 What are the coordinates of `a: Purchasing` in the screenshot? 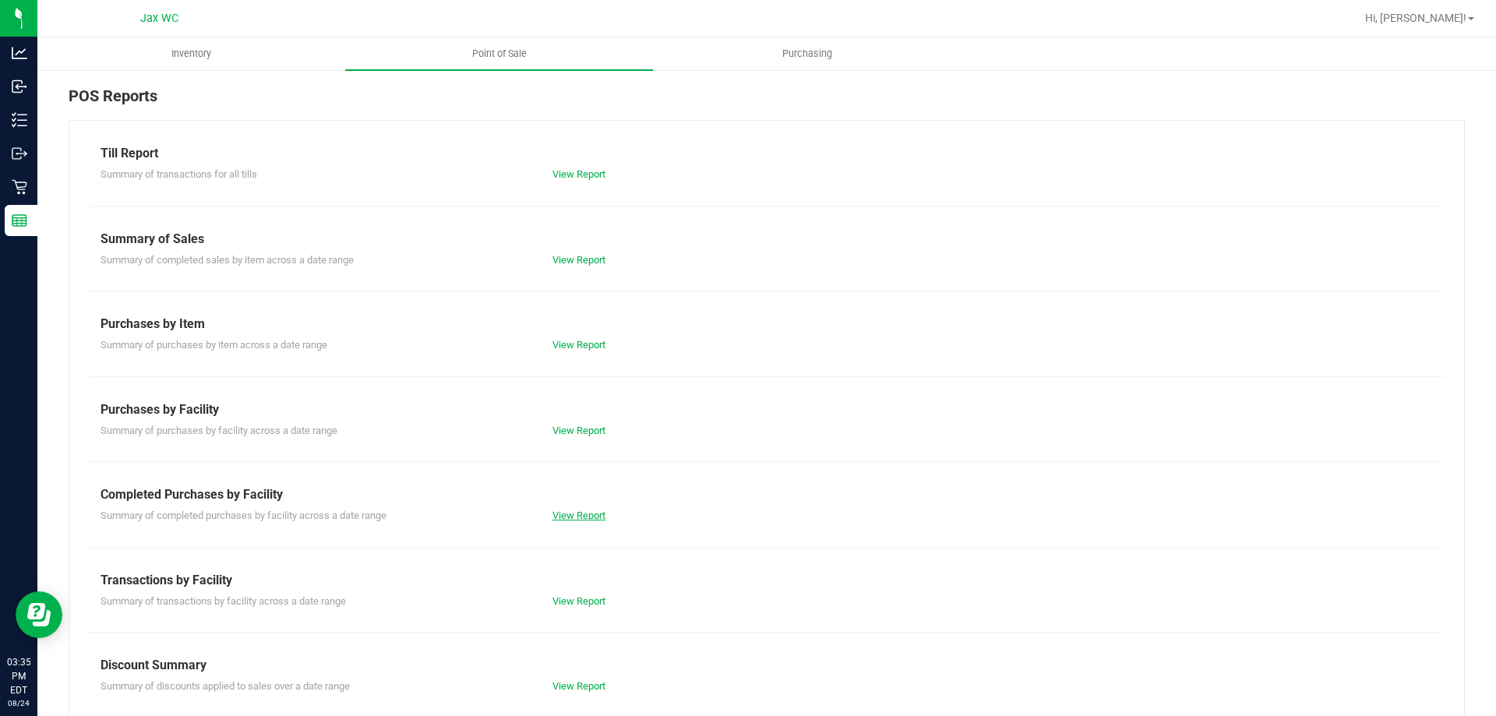 It's located at (807, 54).